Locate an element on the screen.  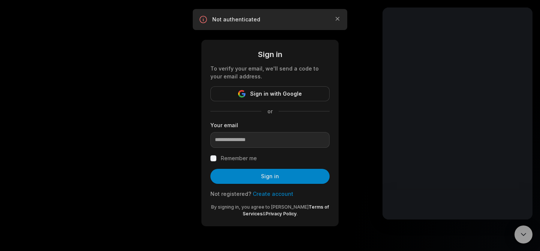
span: Not registered? is located at coordinates (231, 194).